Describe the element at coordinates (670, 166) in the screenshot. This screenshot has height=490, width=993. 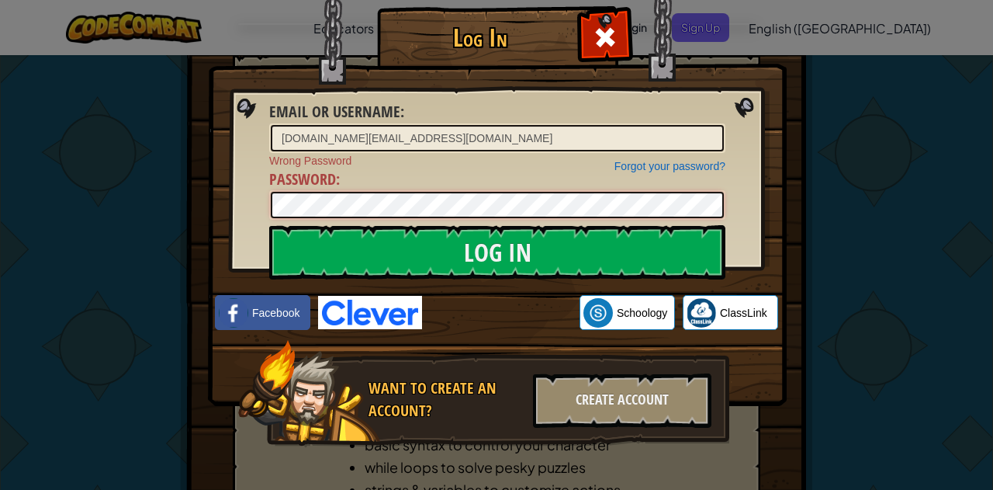
I see `a: Forgot your password?` at that location.